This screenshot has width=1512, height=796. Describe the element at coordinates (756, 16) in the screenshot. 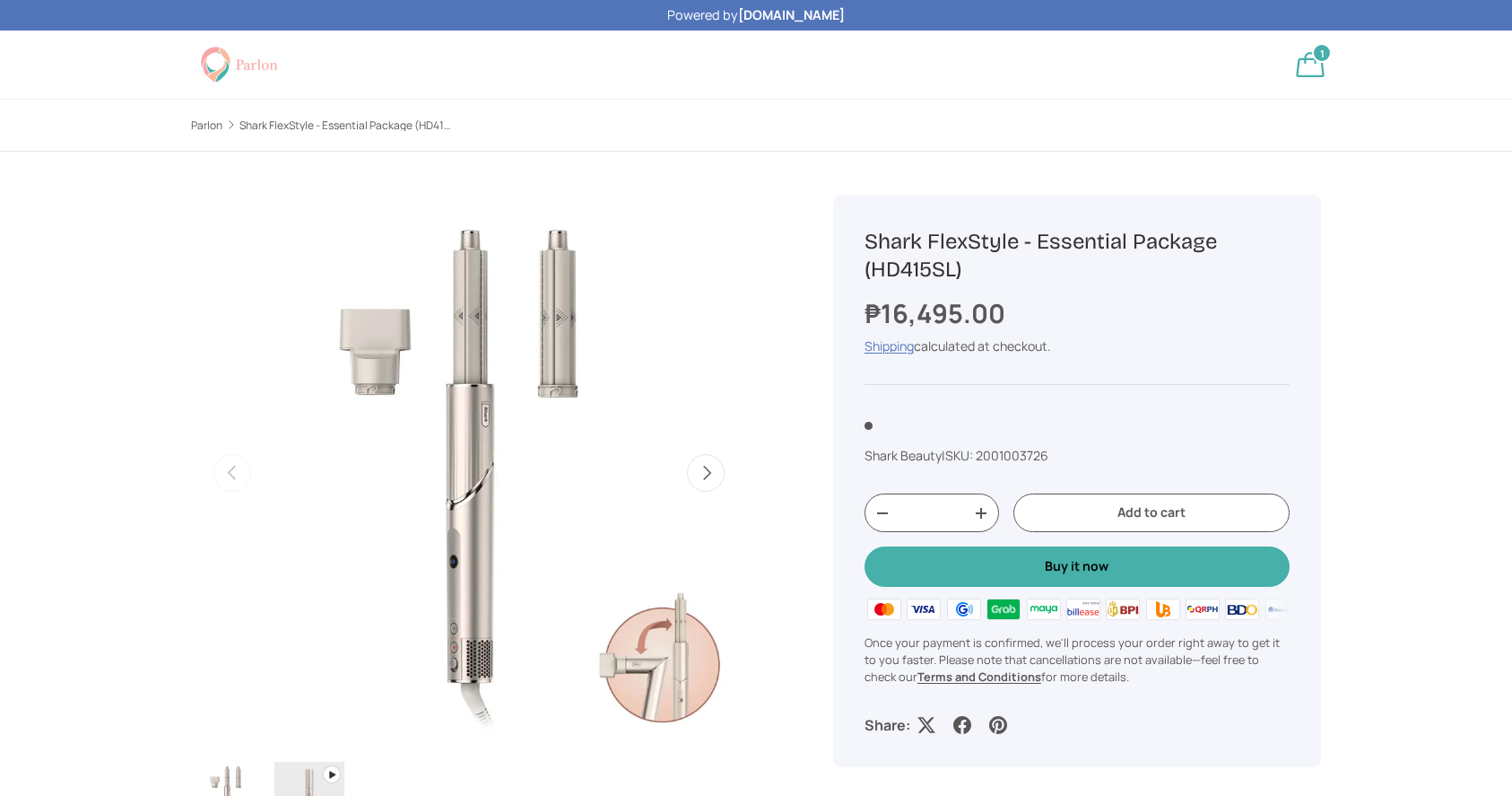

I see `p: Powered by` at that location.